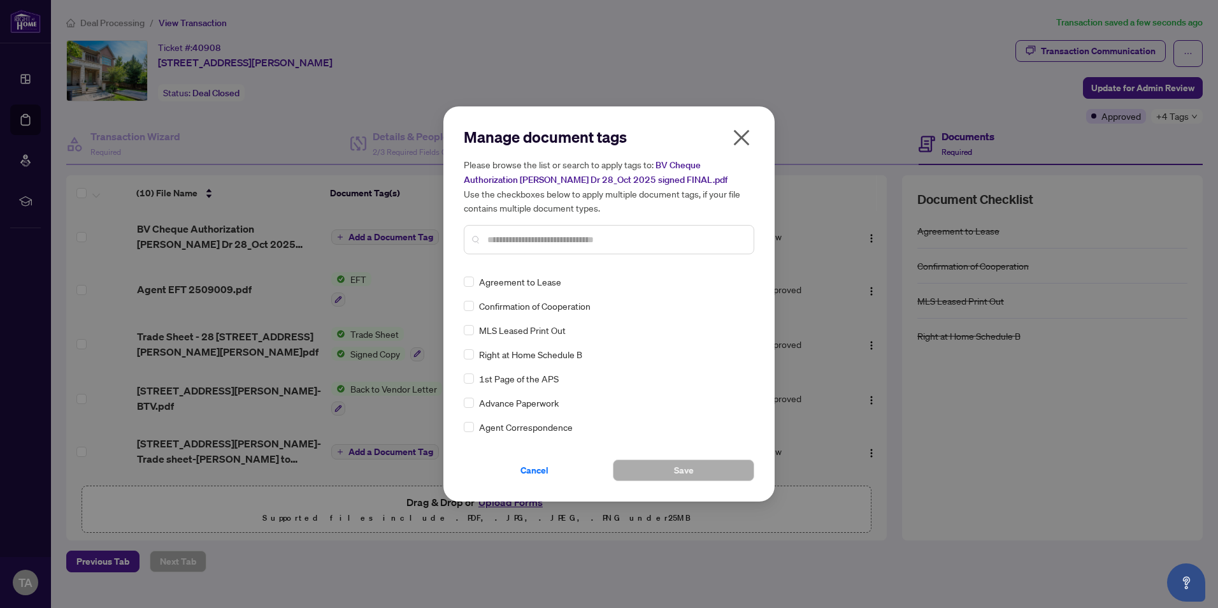 This screenshot has height=608, width=1218. I want to click on span: Cancel, so click(534, 470).